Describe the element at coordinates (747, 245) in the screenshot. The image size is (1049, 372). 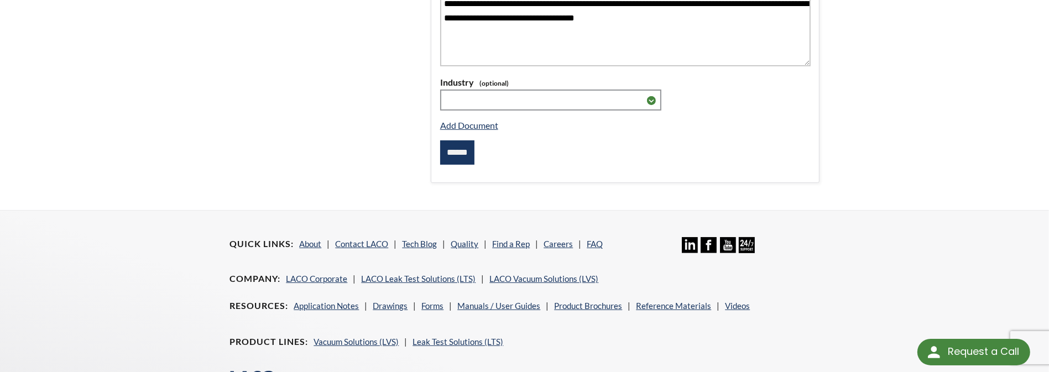
I see `img: 24/7 Support Icon` at that location.